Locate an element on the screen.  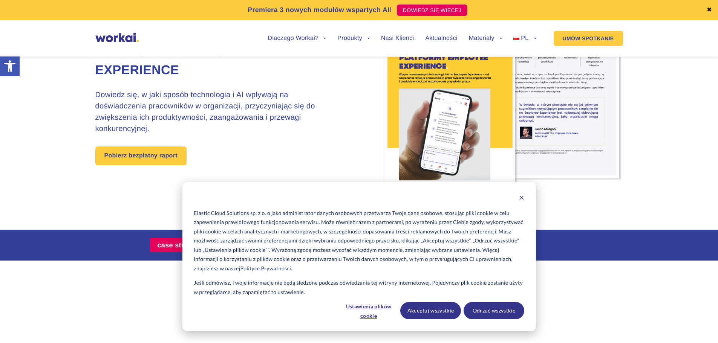
a: Aktualności is located at coordinates (441, 38).